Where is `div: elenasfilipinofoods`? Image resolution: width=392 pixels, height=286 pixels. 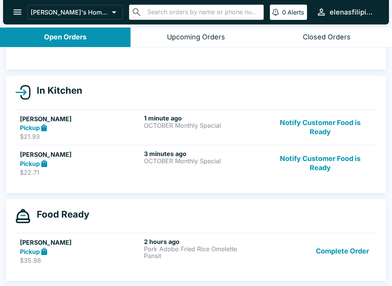 div: elenasfilipinofoods is located at coordinates (353, 12).